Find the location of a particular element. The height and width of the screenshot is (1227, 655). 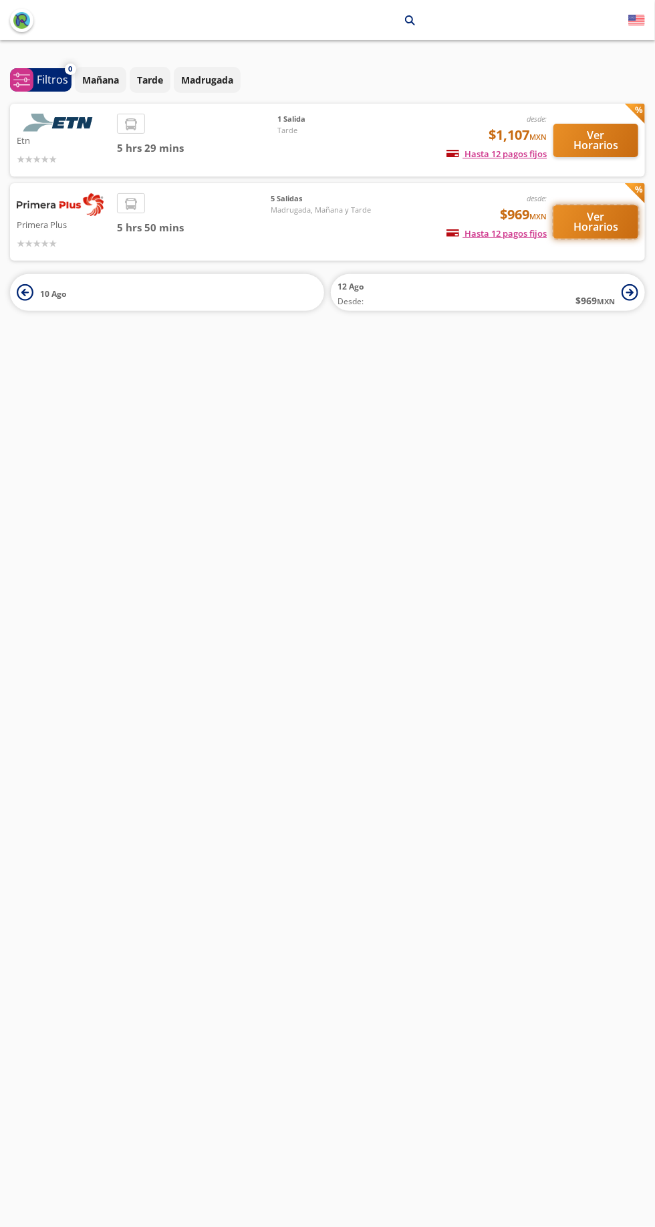

span: 5 hrs 29 mins is located at coordinates (197, 148).